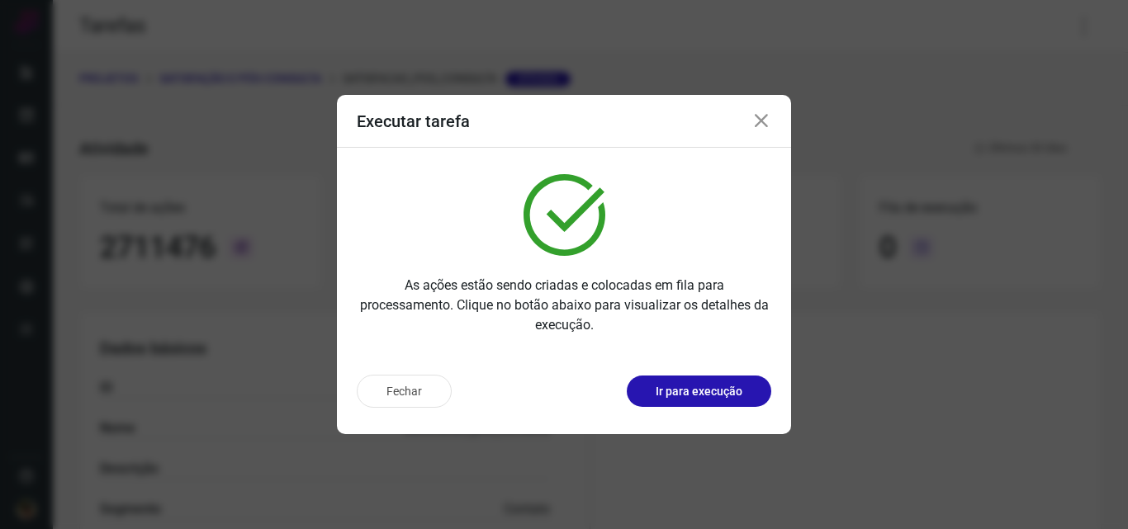 The width and height of the screenshot is (1128, 529). I want to click on img: verified.svg, so click(564, 215).